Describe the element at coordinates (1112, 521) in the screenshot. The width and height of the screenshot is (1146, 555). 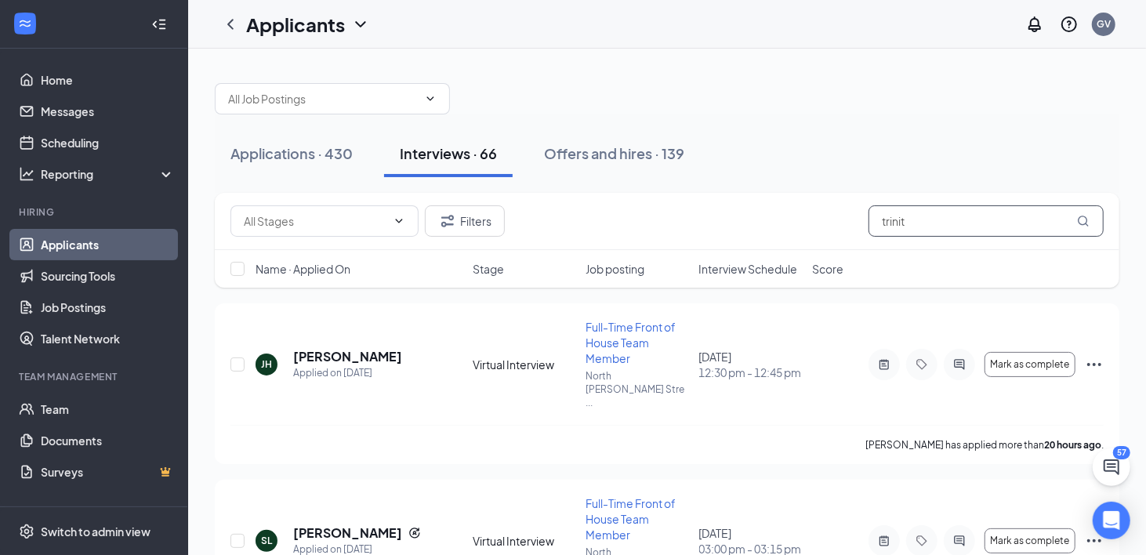
I see `div: Open Intercom Messenger` at that location.